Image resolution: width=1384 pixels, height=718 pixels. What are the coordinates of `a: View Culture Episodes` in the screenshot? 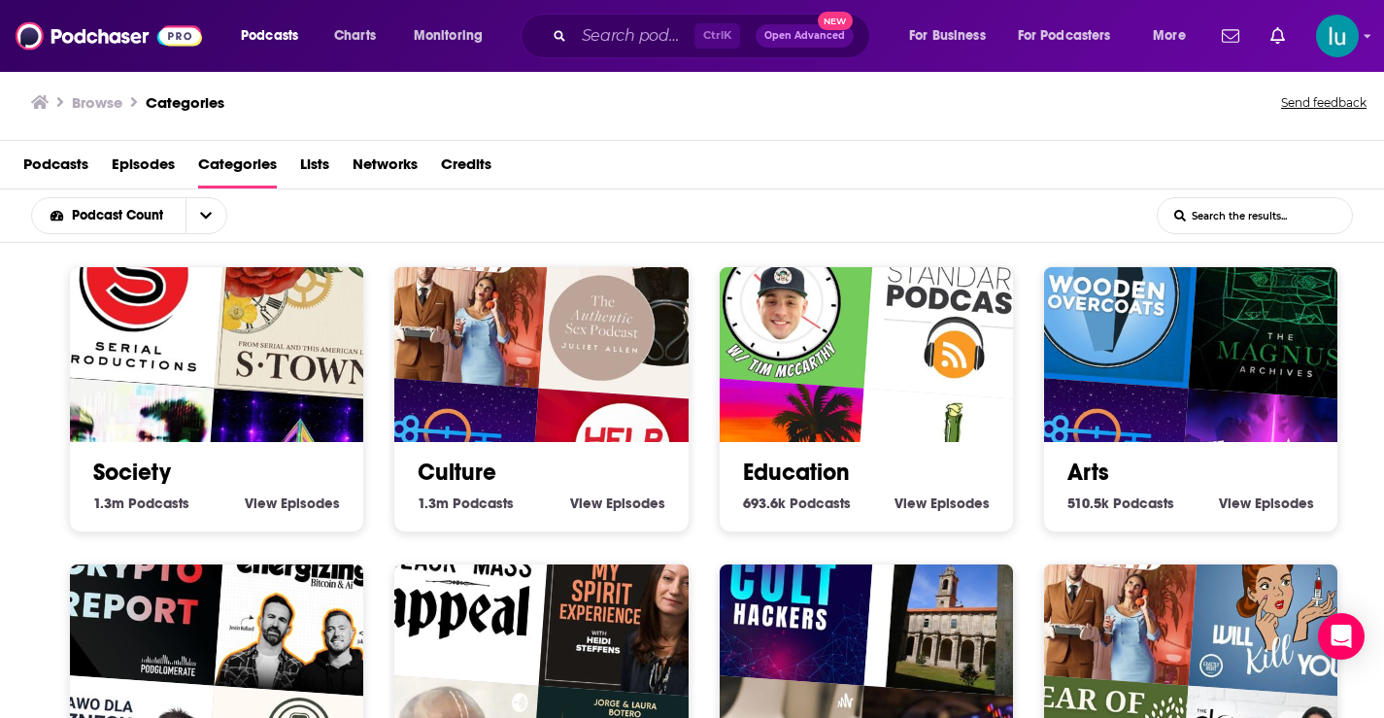 It's located at (618, 503).